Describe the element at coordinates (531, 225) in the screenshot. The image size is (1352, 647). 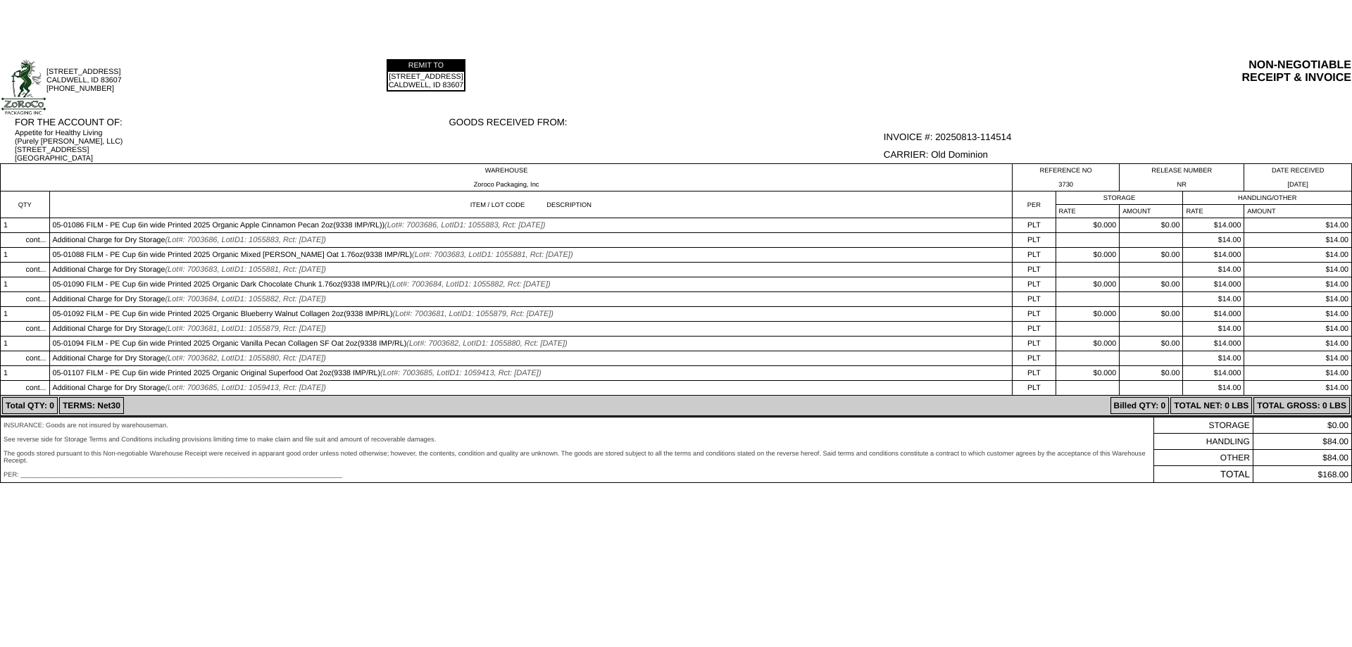
I see `td: 05-01086 FILM - PE Cup 6in wide Printed 2025 Organic Apple Cinnamon Pecan 2oz(9338 IMP/RL))` at that location.